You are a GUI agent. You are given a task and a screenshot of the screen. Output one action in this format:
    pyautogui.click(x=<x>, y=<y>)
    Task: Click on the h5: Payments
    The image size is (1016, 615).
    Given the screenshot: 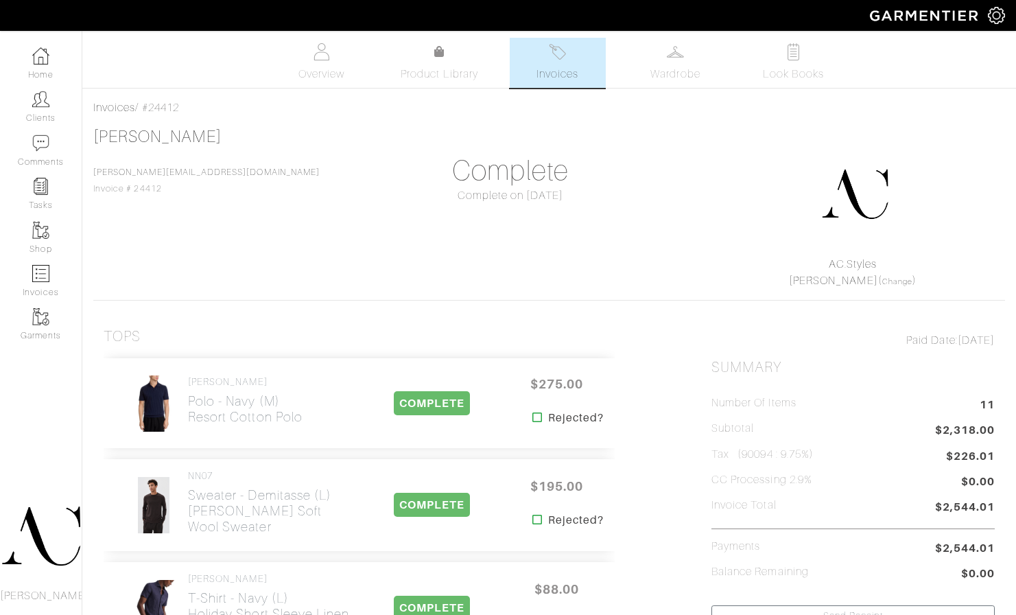 What is the action you would take?
    pyautogui.click(x=735, y=546)
    